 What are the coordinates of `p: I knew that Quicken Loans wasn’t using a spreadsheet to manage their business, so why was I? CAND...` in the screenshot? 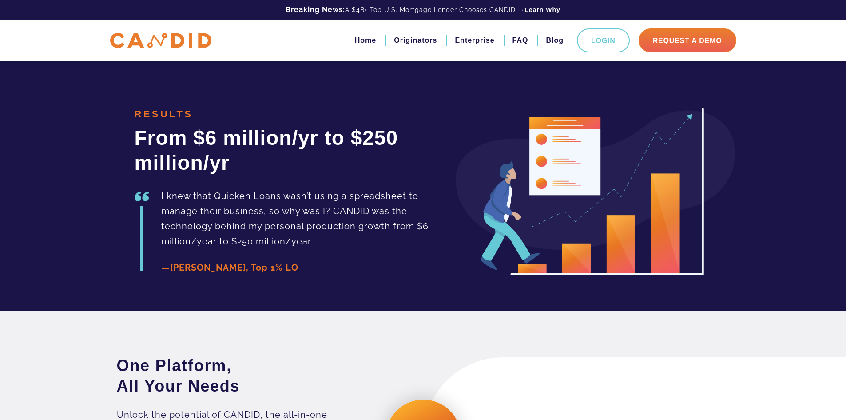 It's located at (314, 219).